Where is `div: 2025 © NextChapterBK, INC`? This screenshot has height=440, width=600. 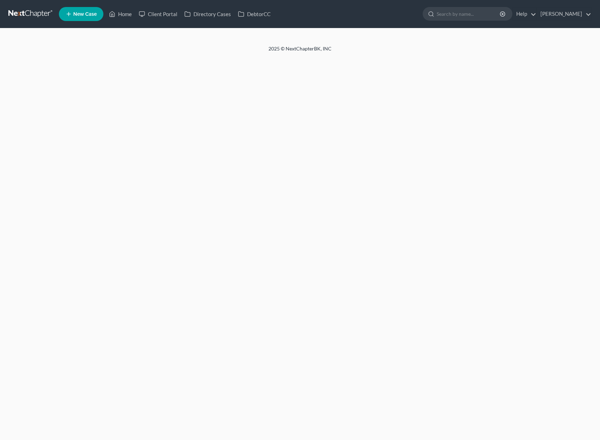
div: 2025 © NextChapterBK, INC is located at coordinates (300, 51).